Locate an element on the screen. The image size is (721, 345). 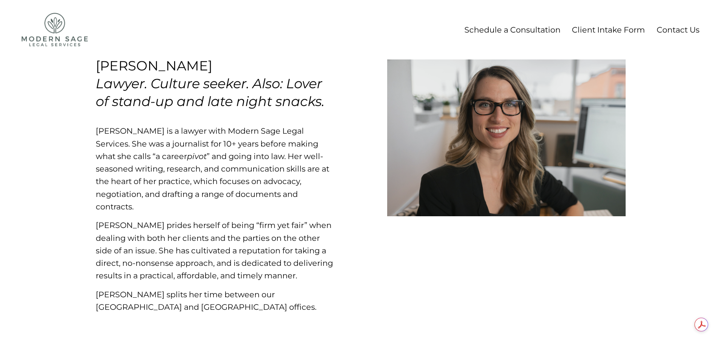
a: Contact Us is located at coordinates (678, 30).